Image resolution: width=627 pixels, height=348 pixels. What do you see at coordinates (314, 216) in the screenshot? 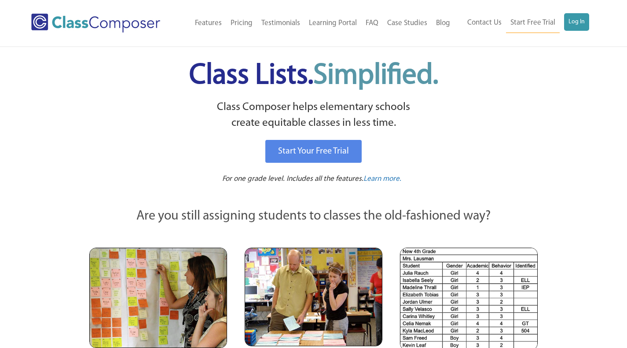
I see `p: Are you still assigning students to classes the old-fashioned way?` at bounding box center [314, 216].